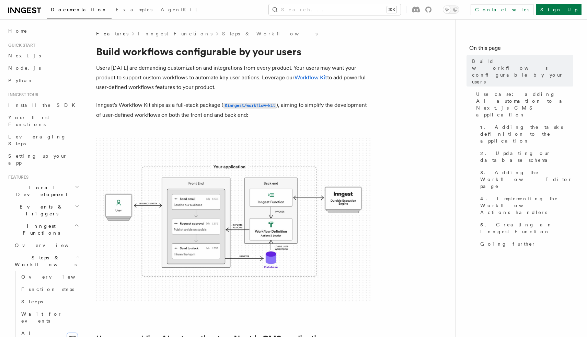  Describe the element at coordinates (525, 228) in the screenshot. I see `a: 5. Creating an Inngest Function` at that location.